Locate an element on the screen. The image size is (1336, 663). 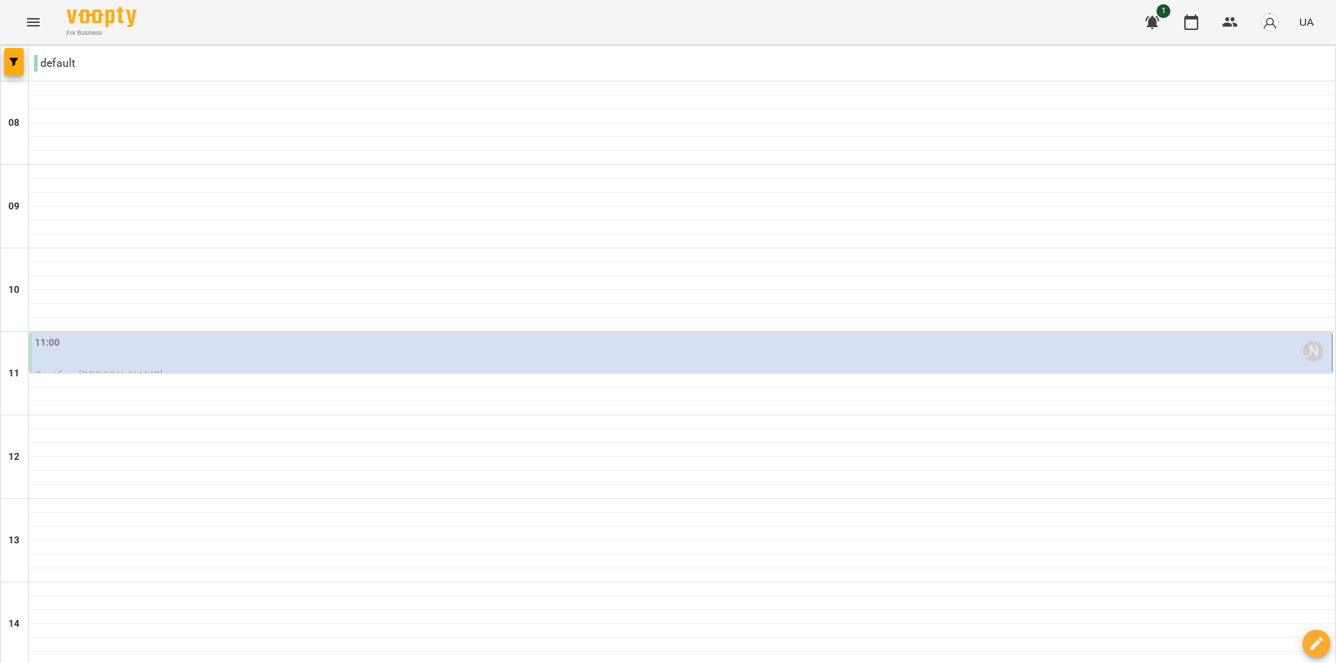
h6: 13 is located at coordinates (14, 540).